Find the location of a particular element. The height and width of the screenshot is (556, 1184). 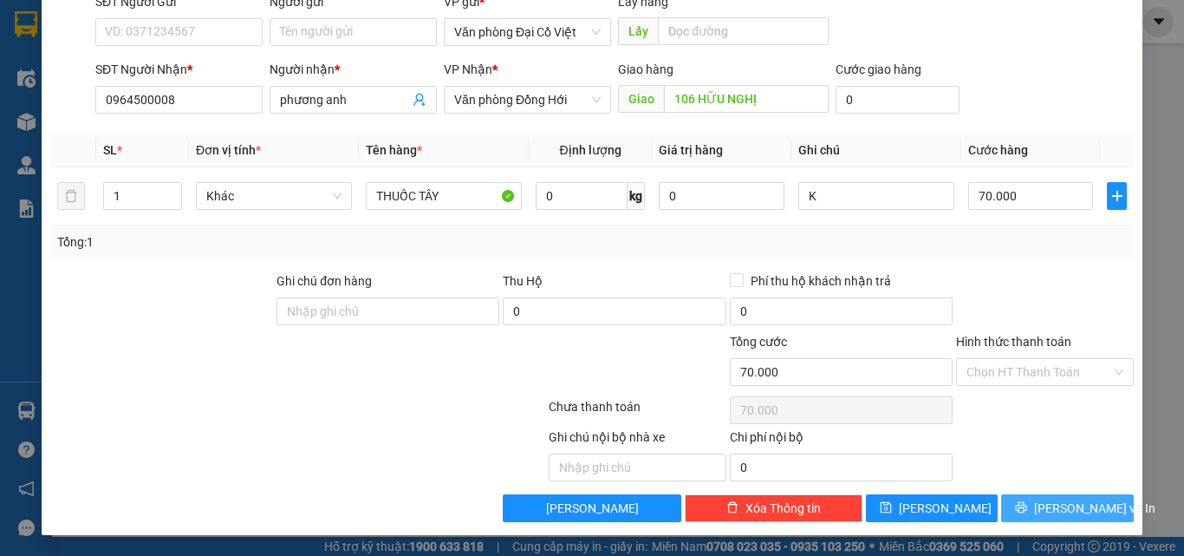

span: Tổng cước is located at coordinates (759, 342).